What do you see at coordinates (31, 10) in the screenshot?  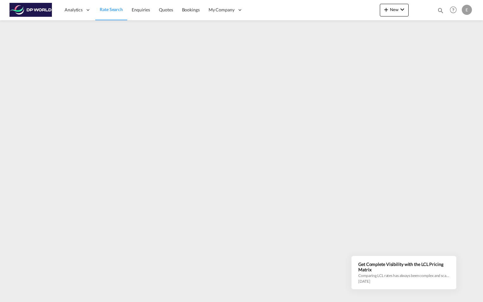 I see `img: c08ca190194411f088ed0f3ba295208c.png` at bounding box center [31, 10].